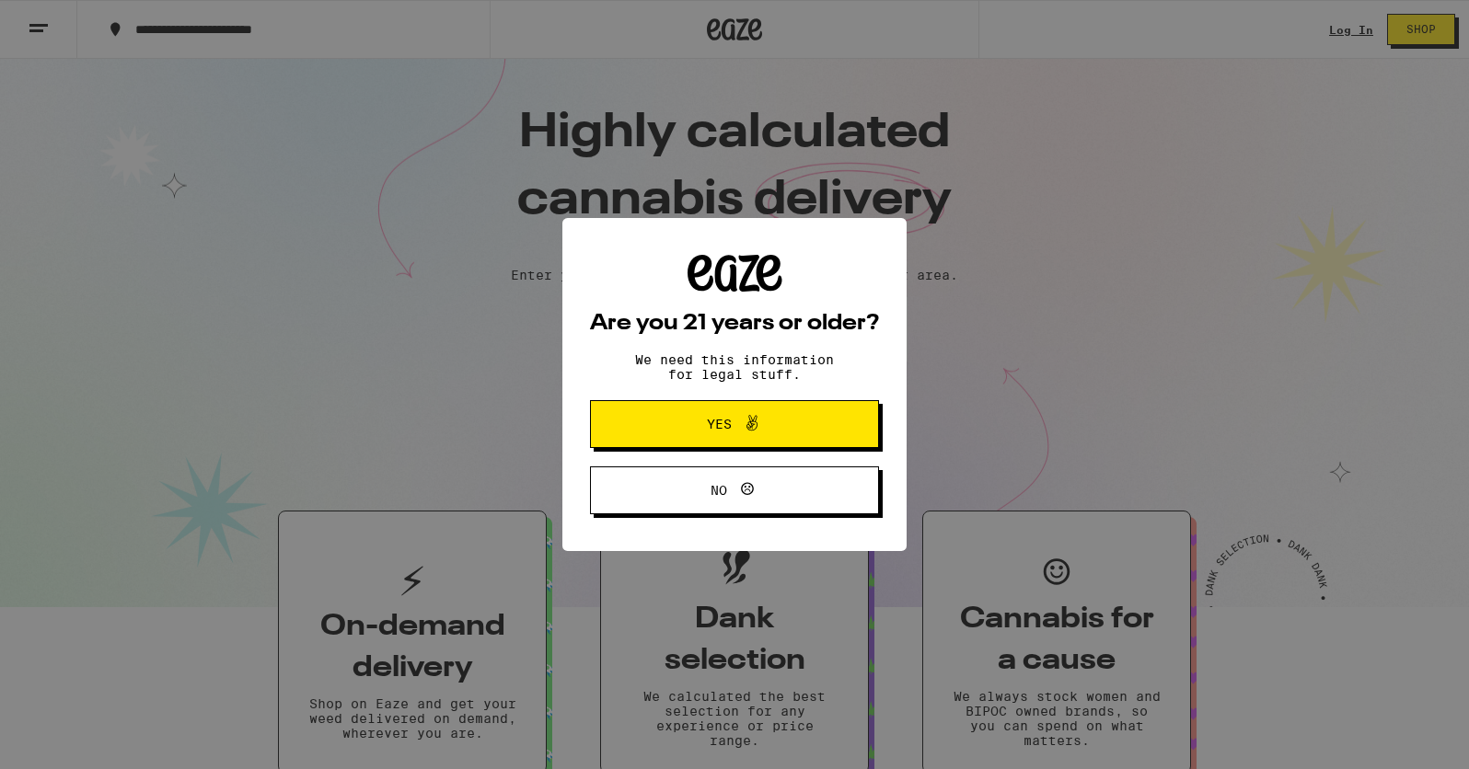 This screenshot has width=1469, height=769. Describe the element at coordinates (734, 424) in the screenshot. I see `button: Yes` at that location.